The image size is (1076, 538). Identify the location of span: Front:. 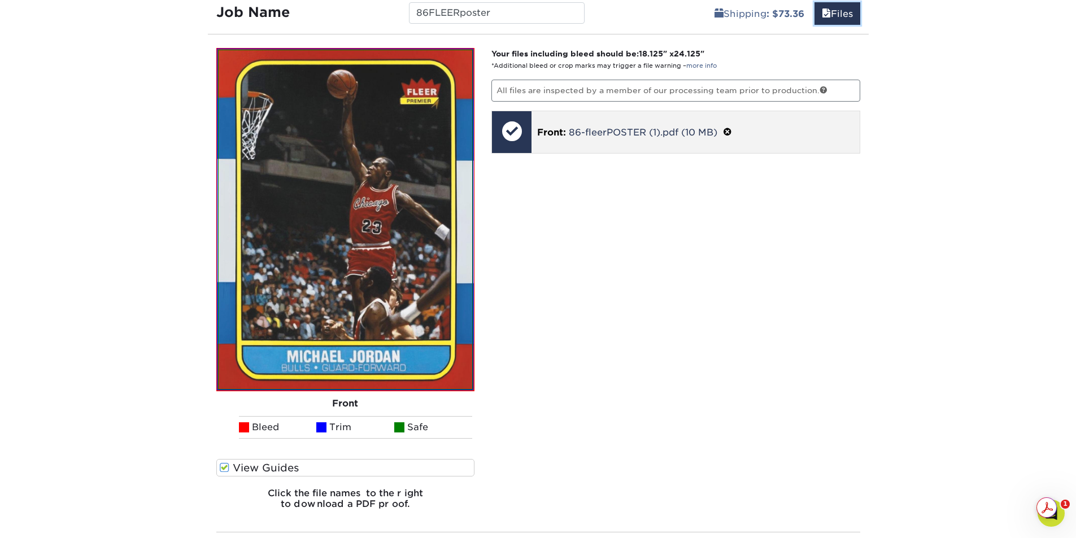
(551, 132).